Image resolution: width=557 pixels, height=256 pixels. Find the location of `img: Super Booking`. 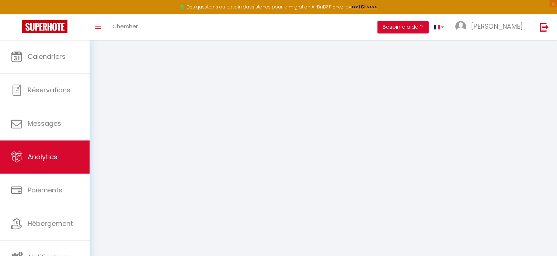

img: Super Booking is located at coordinates (45, 27).